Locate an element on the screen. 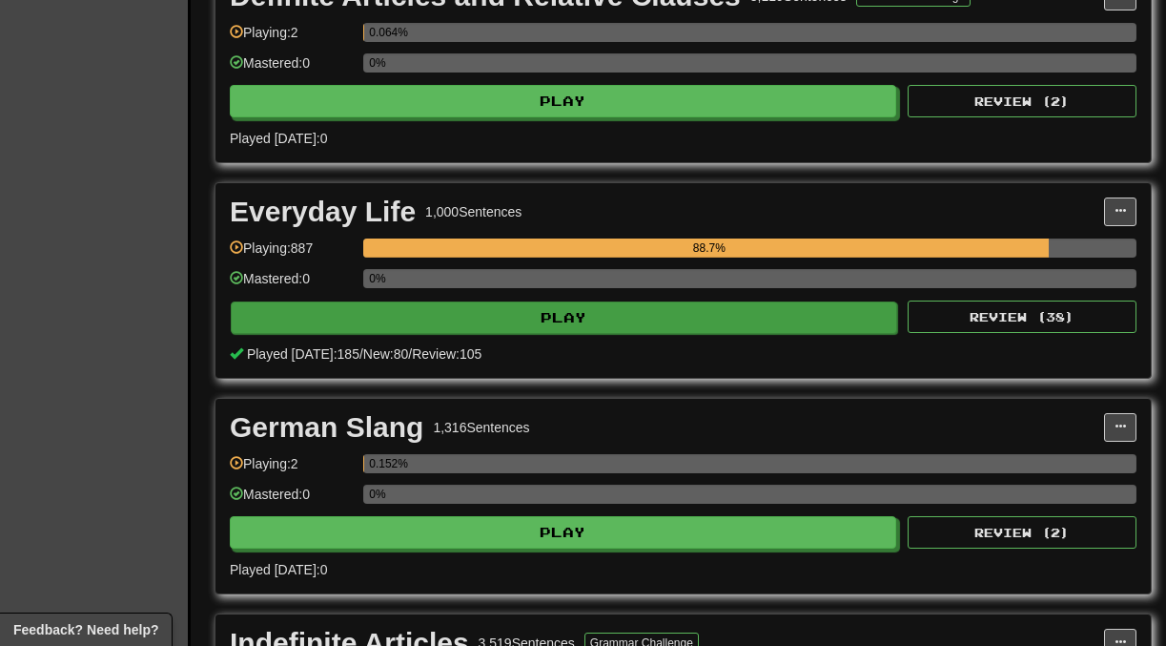  div: Playing: 887 is located at coordinates (292, 254).